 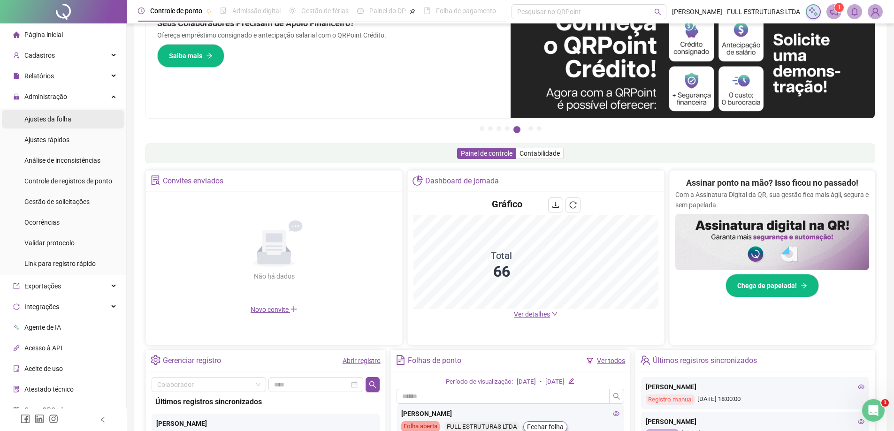 What do you see at coordinates (191, 56) in the screenshot?
I see `button: Saiba mais` at bounding box center [191, 56].